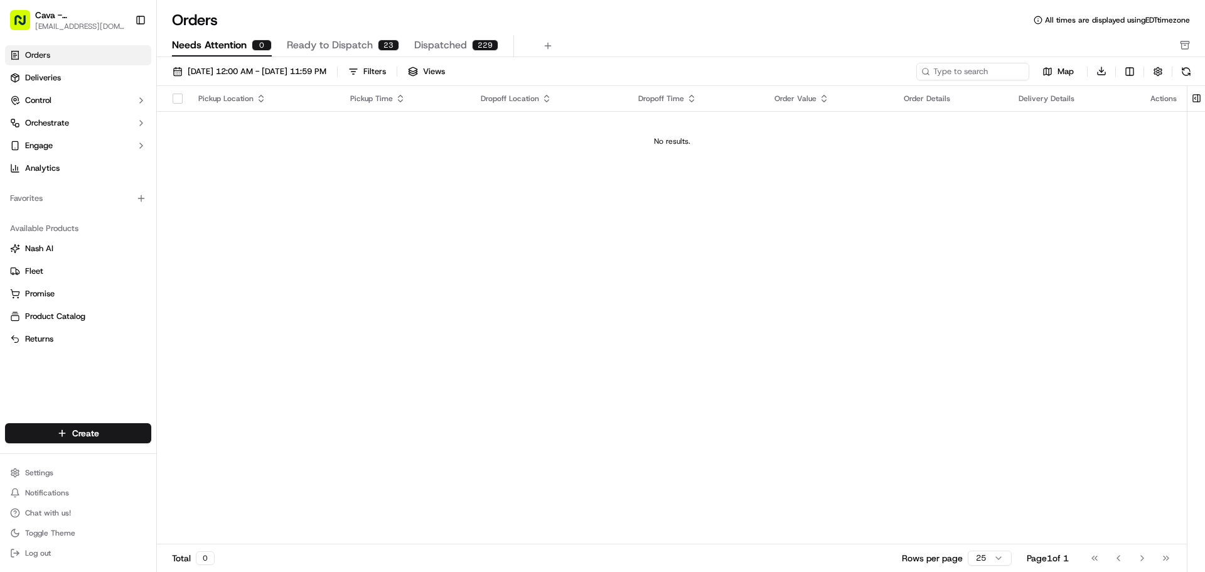  What do you see at coordinates (38, 553) in the screenshot?
I see `span: Log out` at bounding box center [38, 553].